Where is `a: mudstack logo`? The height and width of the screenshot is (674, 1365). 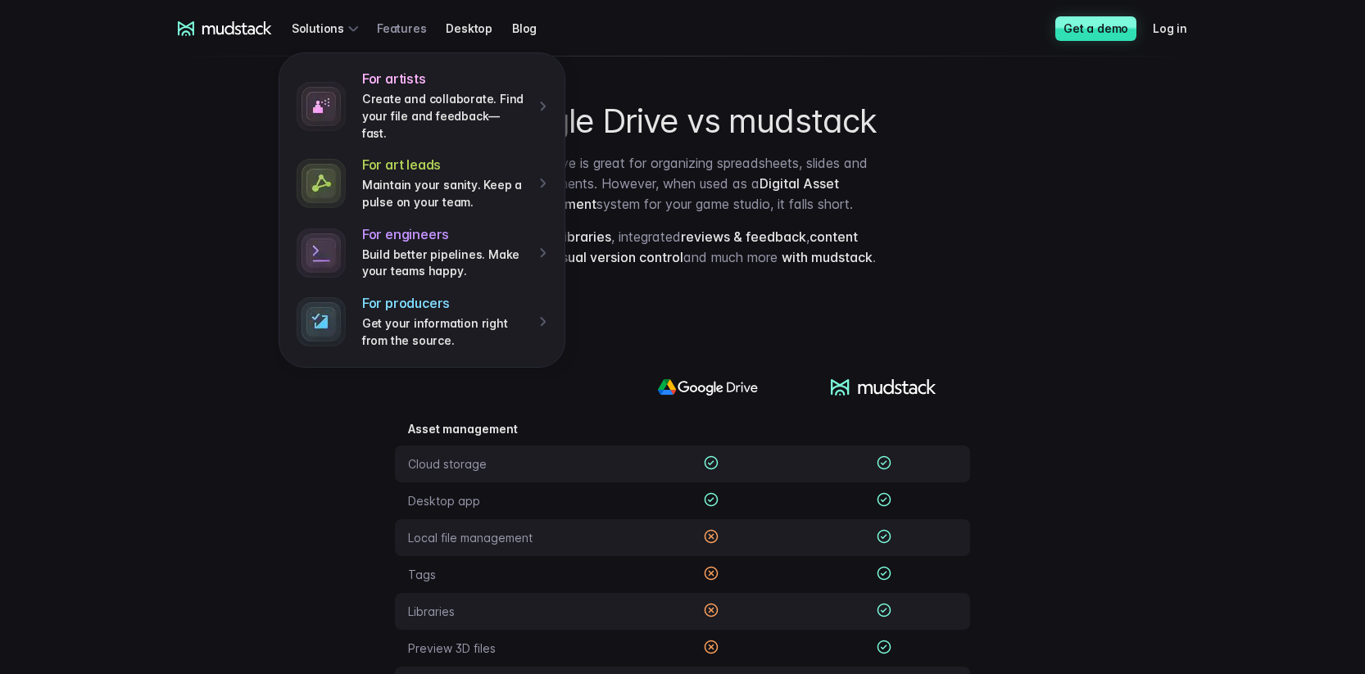 a: mudstack logo is located at coordinates (225, 29).